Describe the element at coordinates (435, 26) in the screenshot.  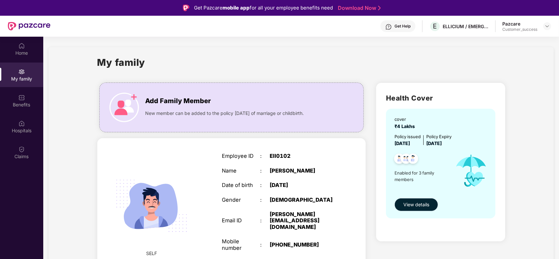
I see `span: E` at that location.